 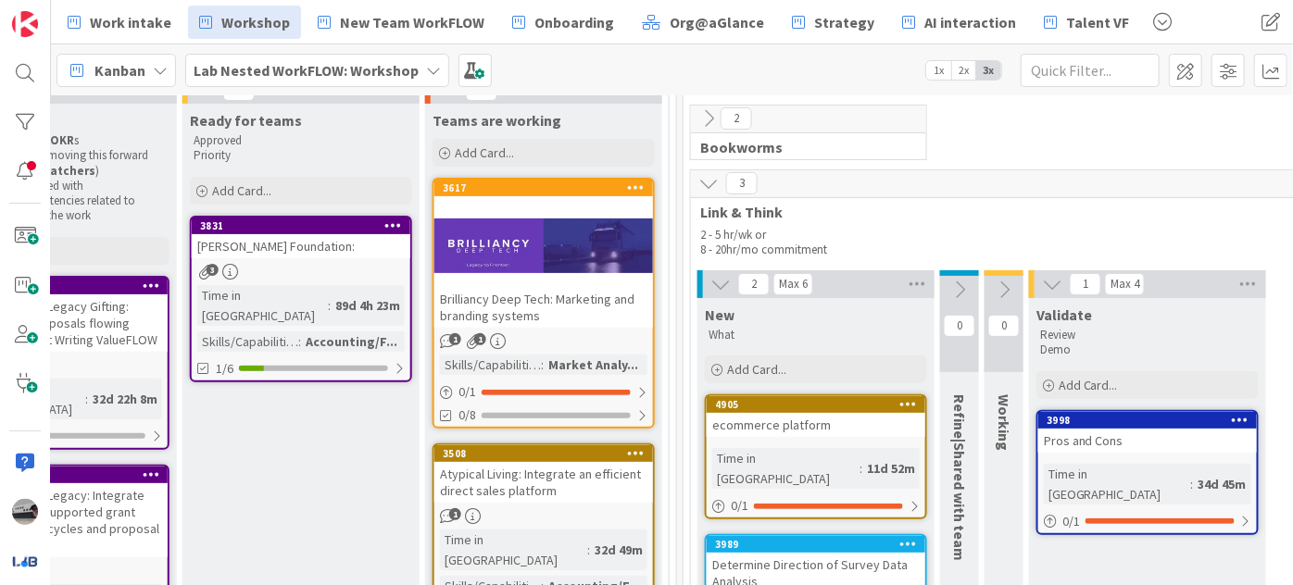 What do you see at coordinates (959, 22) in the screenshot?
I see `a: AI interaction` at bounding box center [959, 22].